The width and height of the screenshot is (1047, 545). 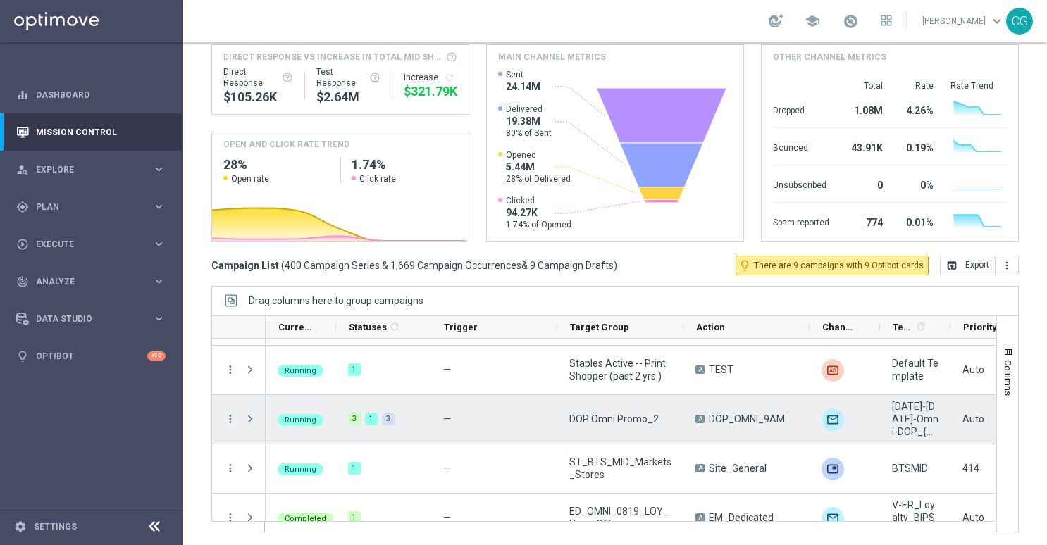 I want to click on i: lightbulb_outline, so click(x=745, y=266).